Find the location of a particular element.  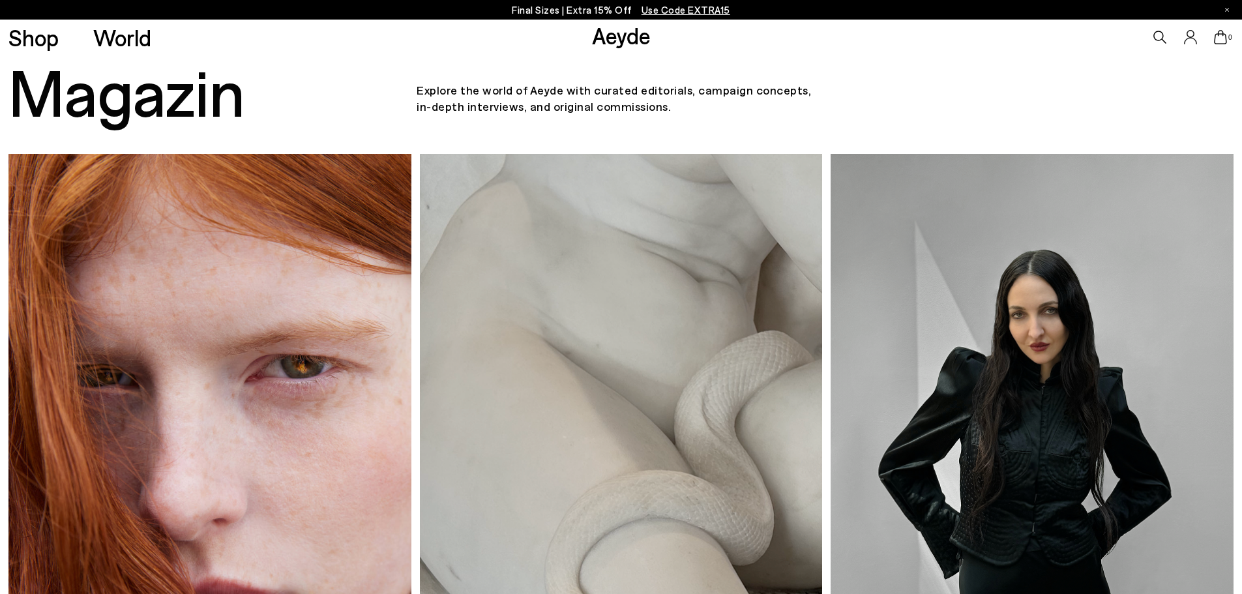

span: Navigate to /collections/ss25-final-sizes is located at coordinates (686, 10).